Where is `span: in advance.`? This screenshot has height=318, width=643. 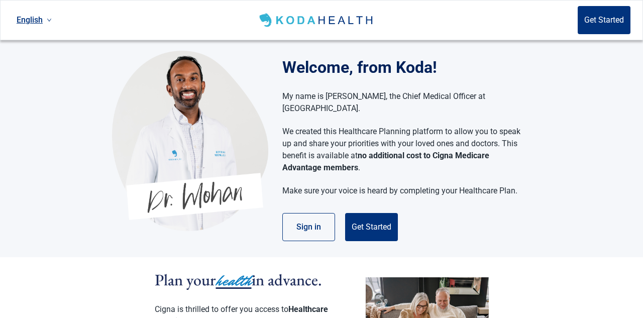 span: in advance. is located at coordinates (287, 280).